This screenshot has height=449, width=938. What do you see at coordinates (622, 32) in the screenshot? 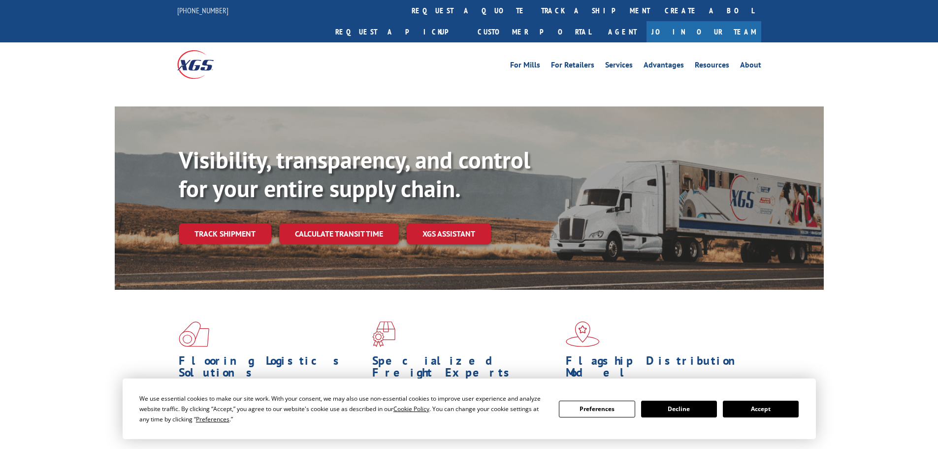
I see `a: Agent` at bounding box center [622, 32].